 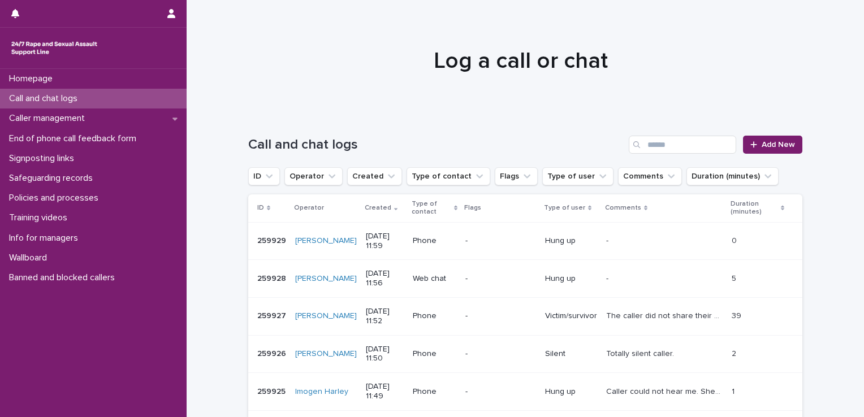 I want to click on p: Wallboard, so click(x=30, y=258).